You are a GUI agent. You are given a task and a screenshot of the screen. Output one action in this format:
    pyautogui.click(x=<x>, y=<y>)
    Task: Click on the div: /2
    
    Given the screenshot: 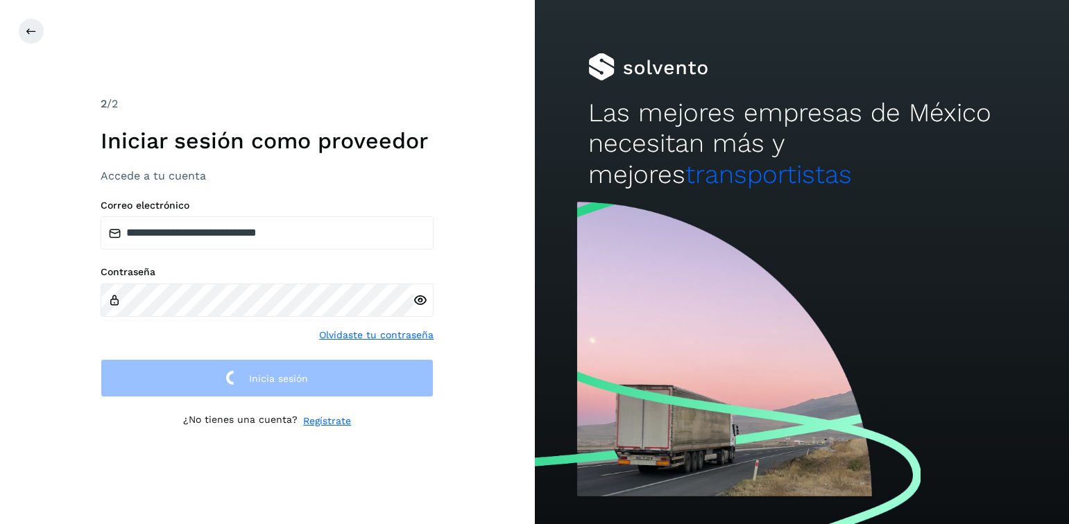 What is the action you would take?
    pyautogui.click(x=267, y=104)
    